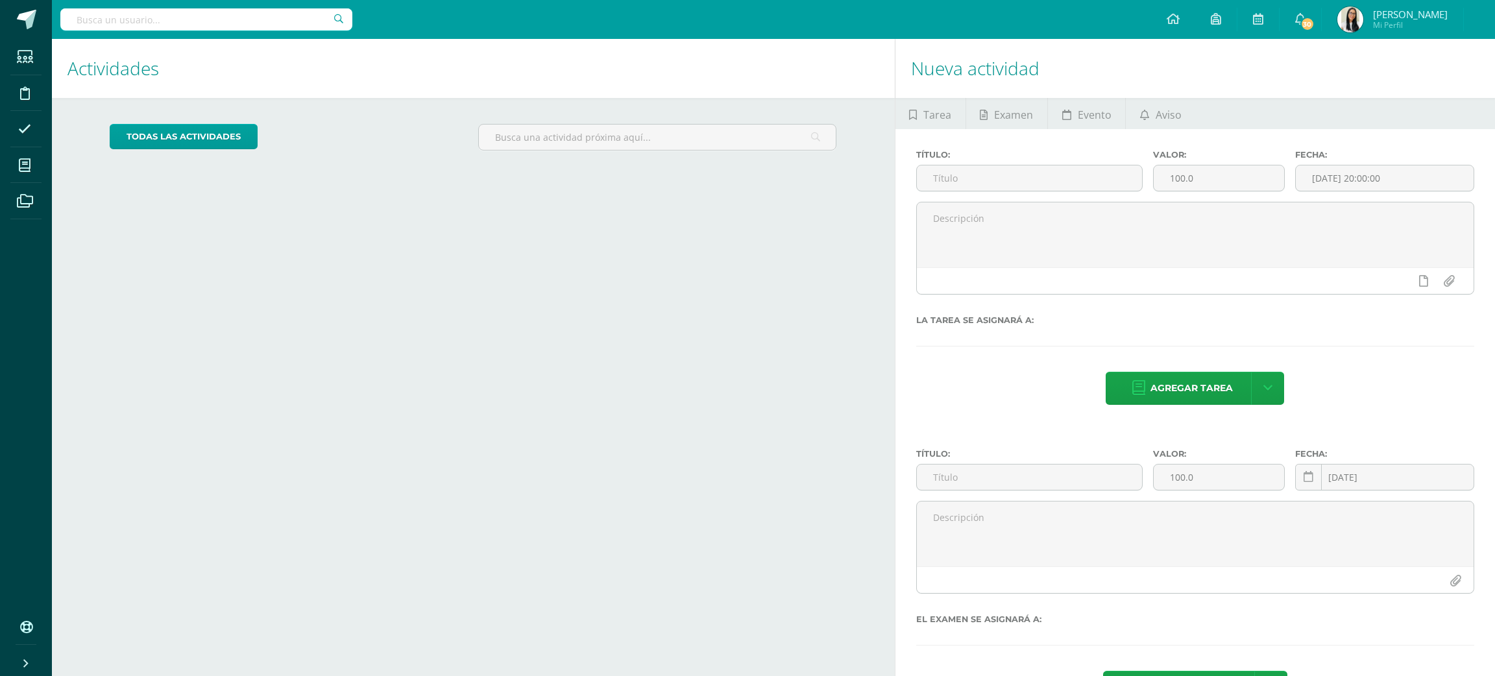 The height and width of the screenshot is (676, 1495). What do you see at coordinates (1351, 19) in the screenshot?
I see `img: 24bac2befe72ec47081750eb832e1c02.png` at bounding box center [1351, 19].